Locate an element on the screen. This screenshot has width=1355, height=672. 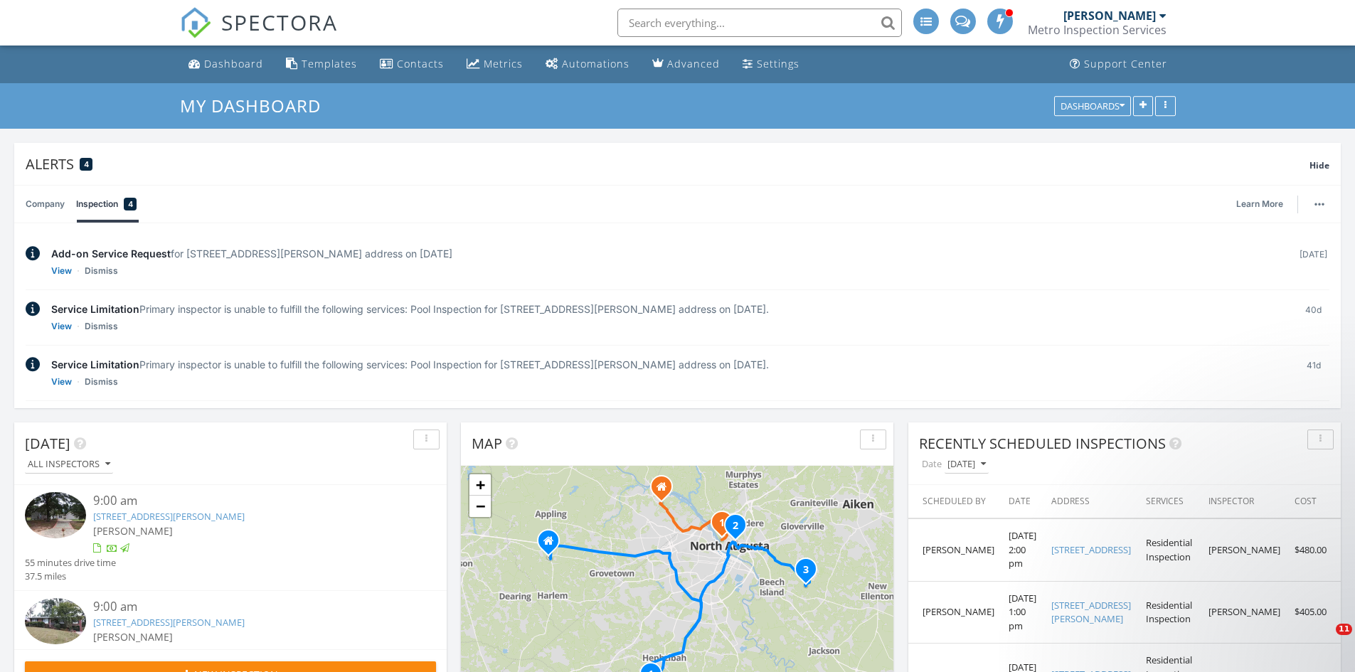
span: Add-on Service Request is located at coordinates (111, 253).